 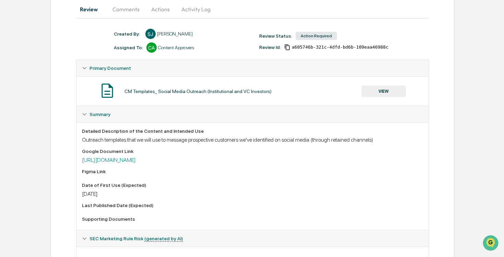 I want to click on div: CM Templates_ Social Media Outreach (Institutional and VC Investors), so click(x=198, y=92).